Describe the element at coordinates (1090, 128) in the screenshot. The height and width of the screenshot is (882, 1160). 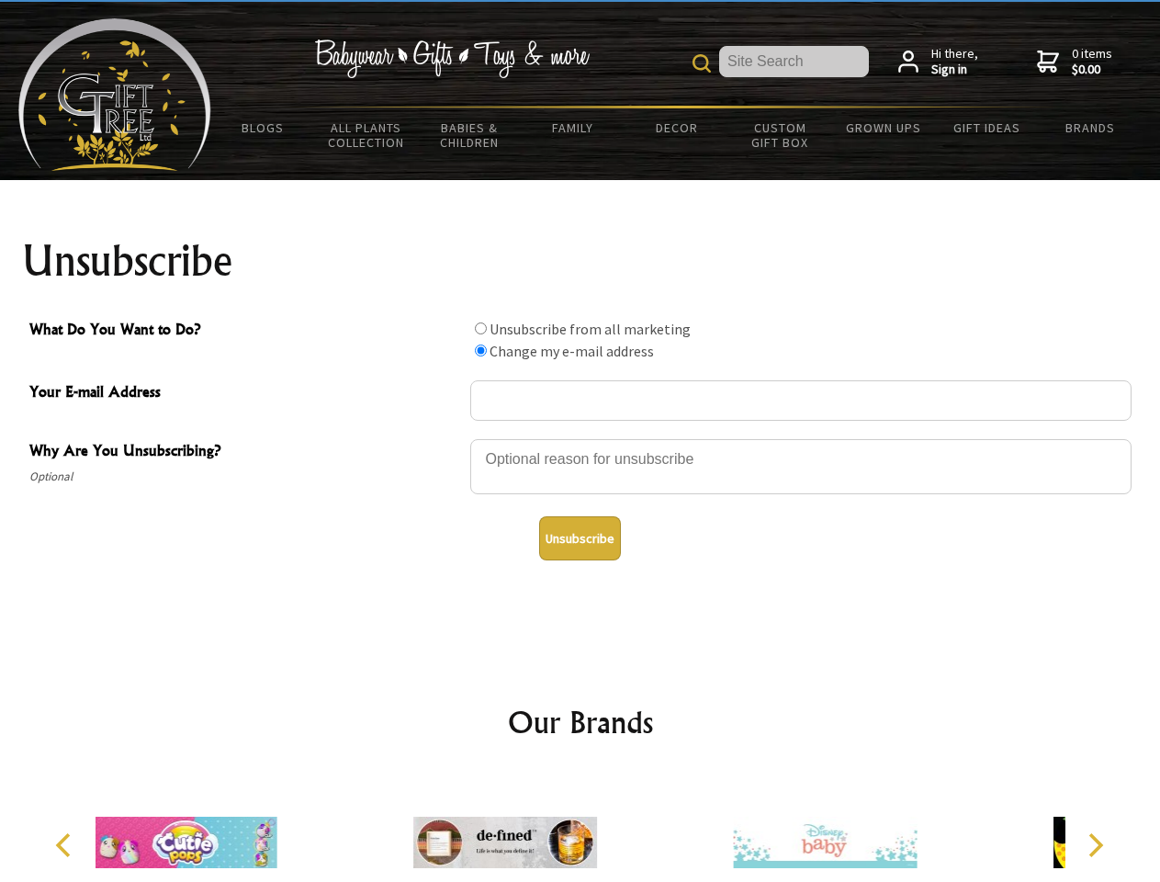
I see `a: Brands` at that location.